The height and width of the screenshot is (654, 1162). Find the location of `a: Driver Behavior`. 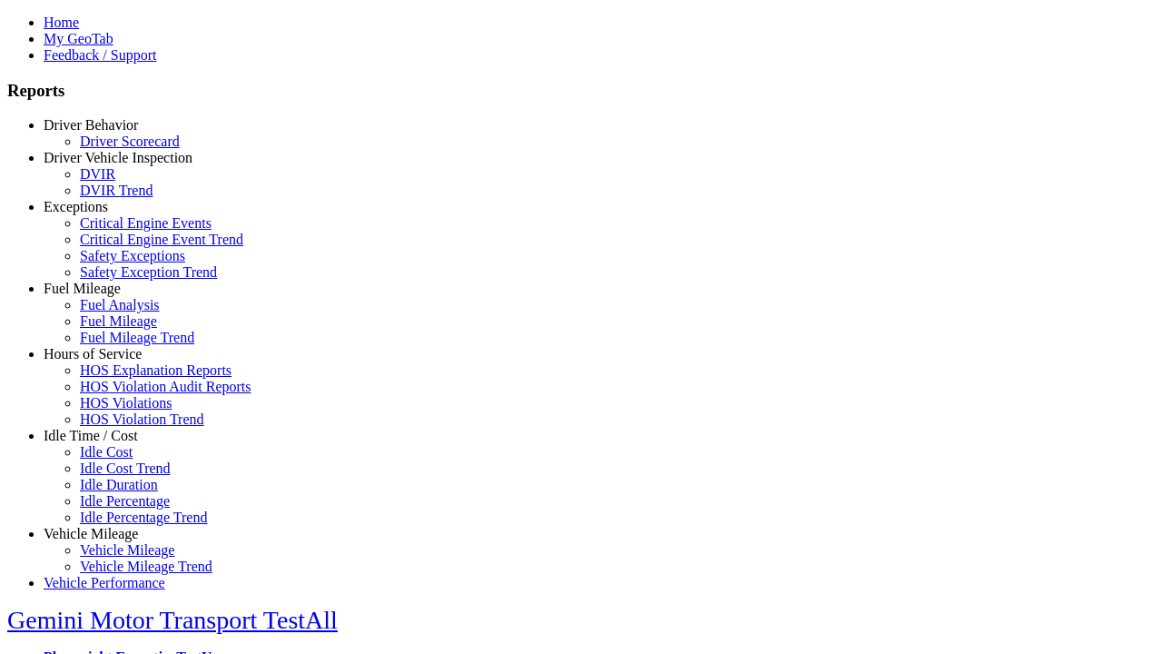

a: Driver Behavior is located at coordinates (91, 124).